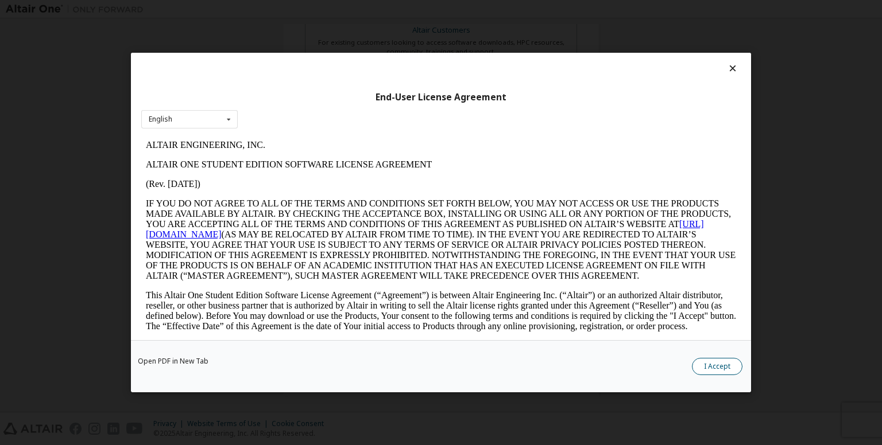 This screenshot has width=882, height=445. Describe the element at coordinates (441, 98) in the screenshot. I see `div: End-User License Agreement` at that location.